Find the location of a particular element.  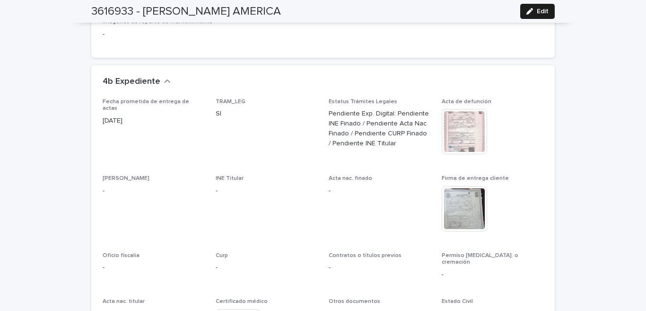

span: Estatus Trámites Legales is located at coordinates (363, 102).